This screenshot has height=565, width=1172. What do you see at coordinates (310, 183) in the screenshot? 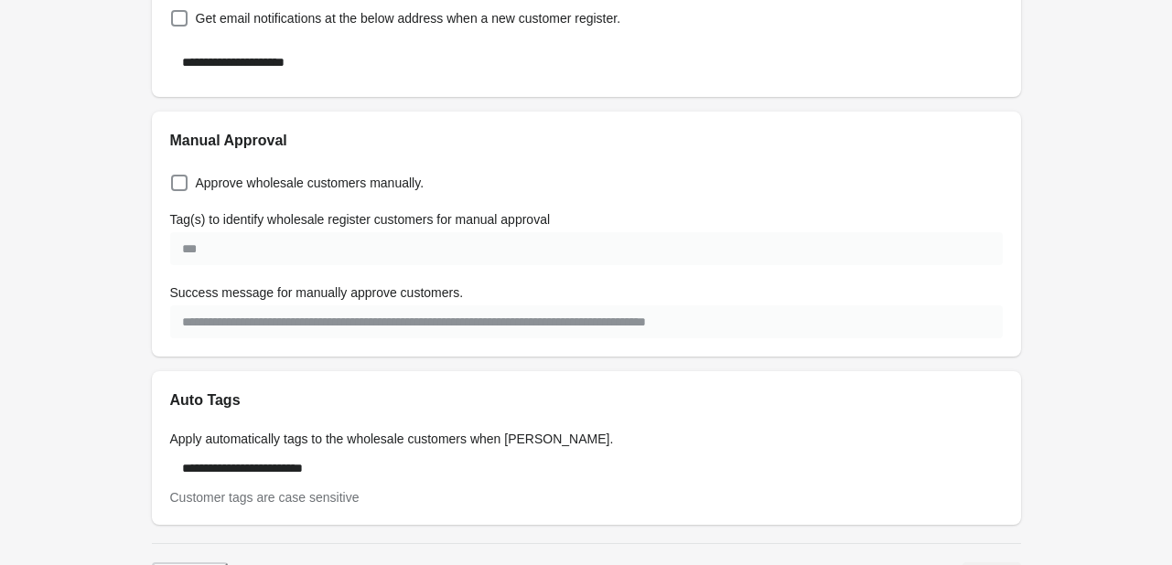
I see `span: Approve wholesale customers manually.` at bounding box center [310, 183].